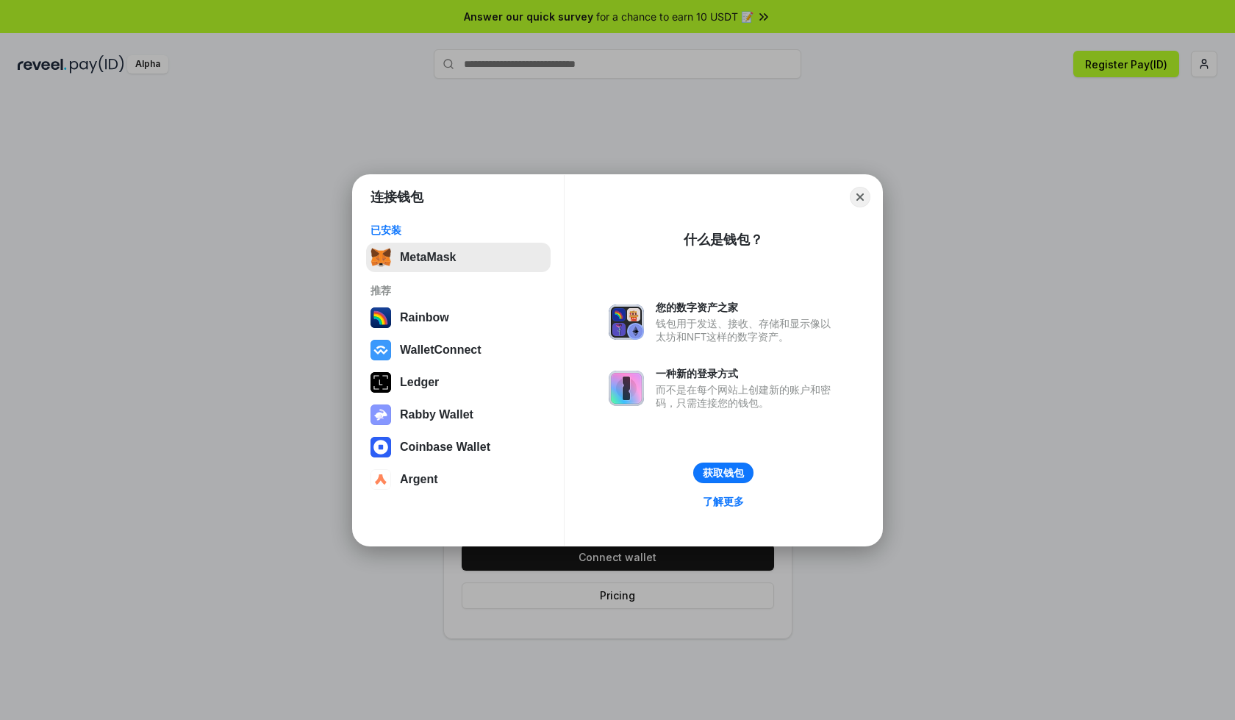  Describe the element at coordinates (437, 415) in the screenshot. I see `div: Rabby Wallet` at that location.